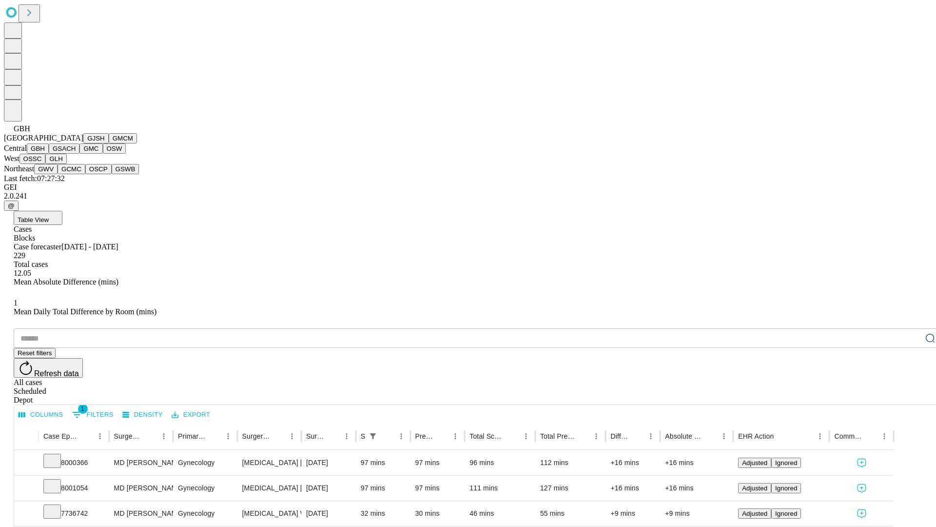  Describe the element at coordinates (12, 158) in the screenshot. I see `span: West` at that location.